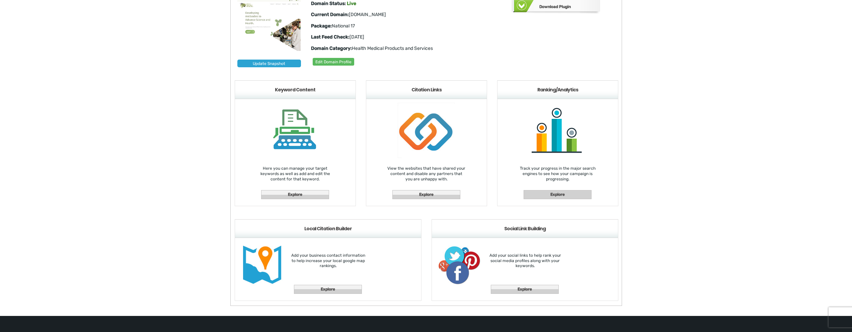  Describe the element at coordinates (295, 174) in the screenshot. I see `p: Here you can manage your target keywords as well as add and edit the content for that keyword.` at that location.